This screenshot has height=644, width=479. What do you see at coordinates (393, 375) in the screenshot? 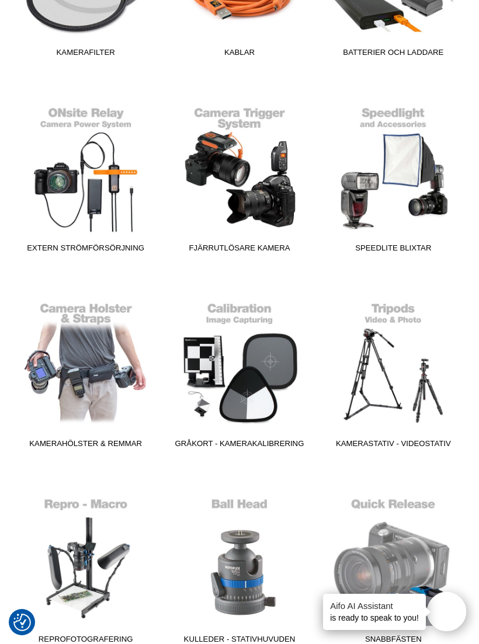
I see `a: Kamerastativ - Videostativ` at bounding box center [393, 375].